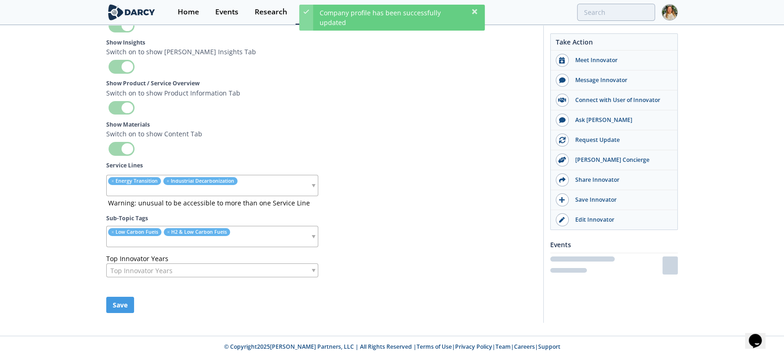  What do you see at coordinates (321, 166) in the screenshot?
I see `label: Service Lines` at bounding box center [321, 166].